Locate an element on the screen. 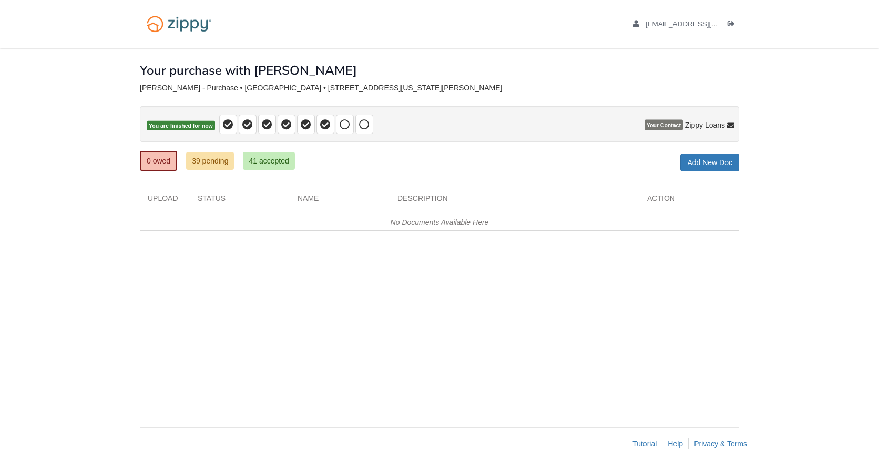  div: Action is located at coordinates (689, 201).